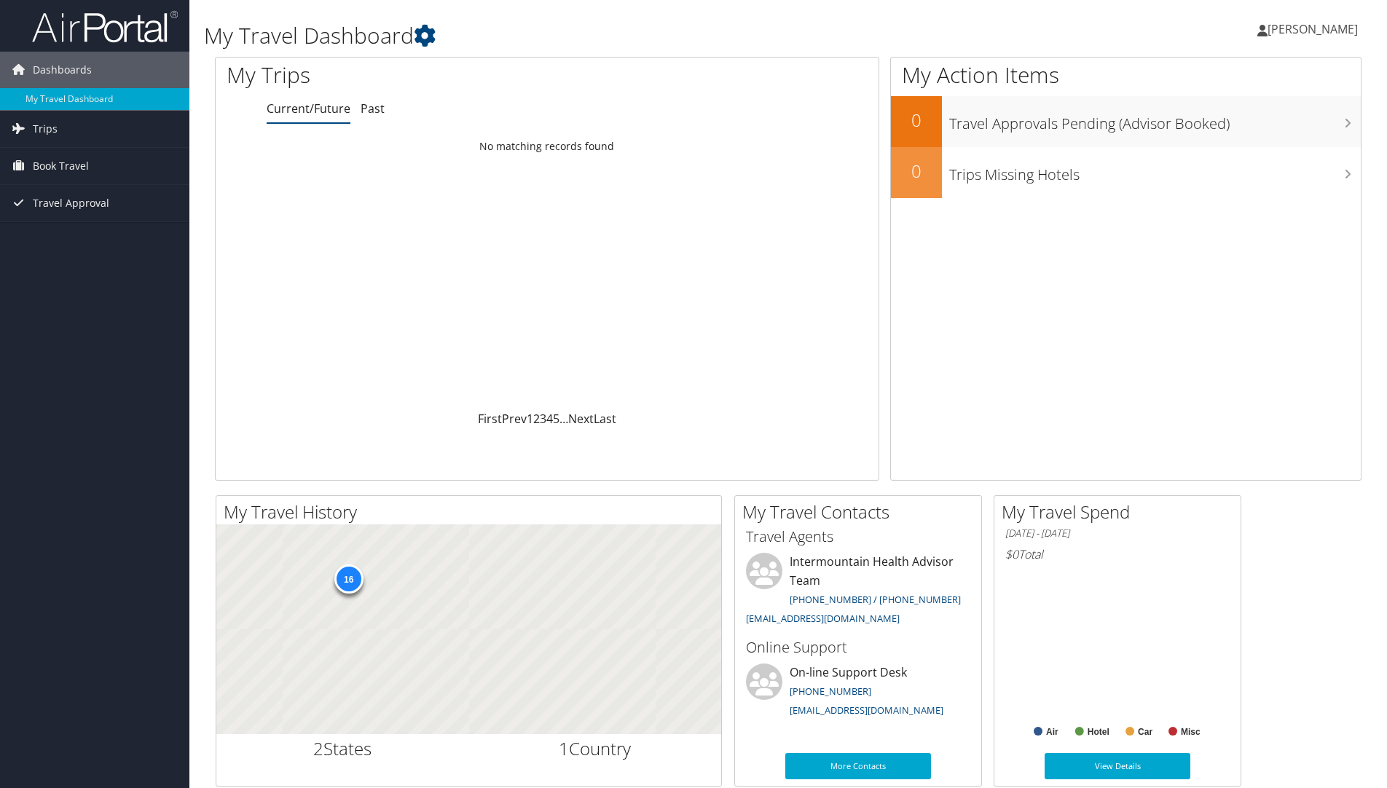 This screenshot has width=1387, height=788. What do you see at coordinates (1126, 75) in the screenshot?
I see `h1: My Action Items` at bounding box center [1126, 75].